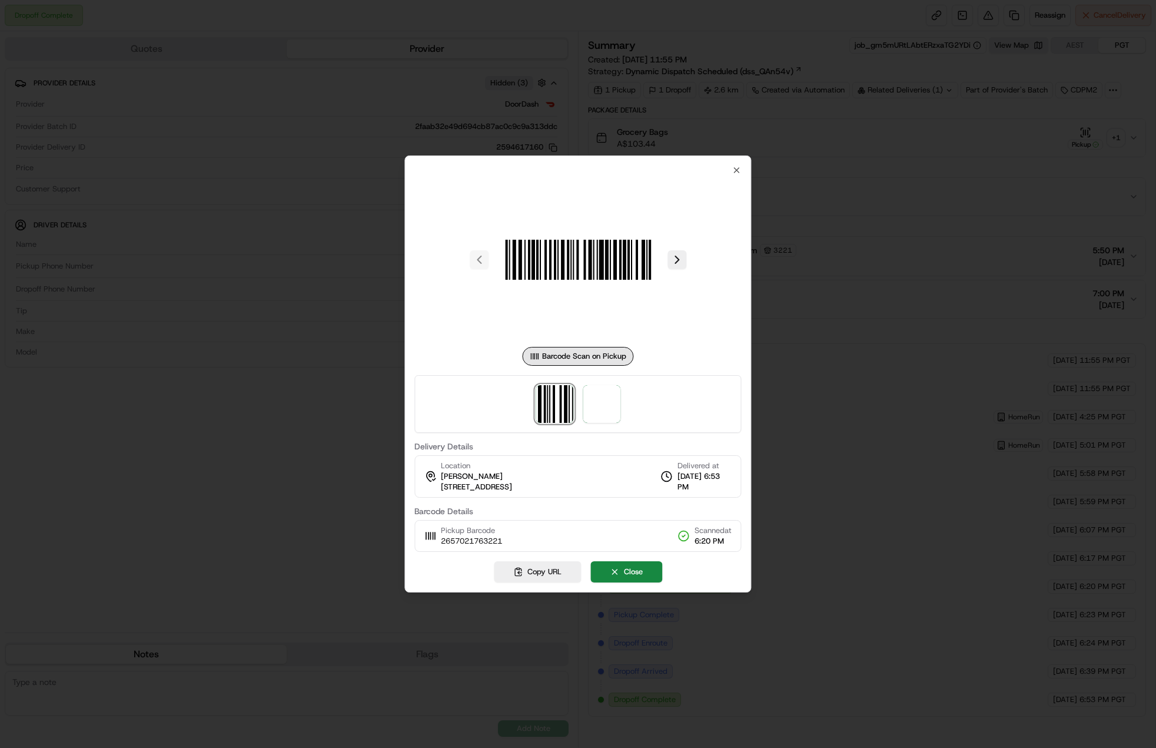  I want to click on span: Scanned at, so click(713, 530).